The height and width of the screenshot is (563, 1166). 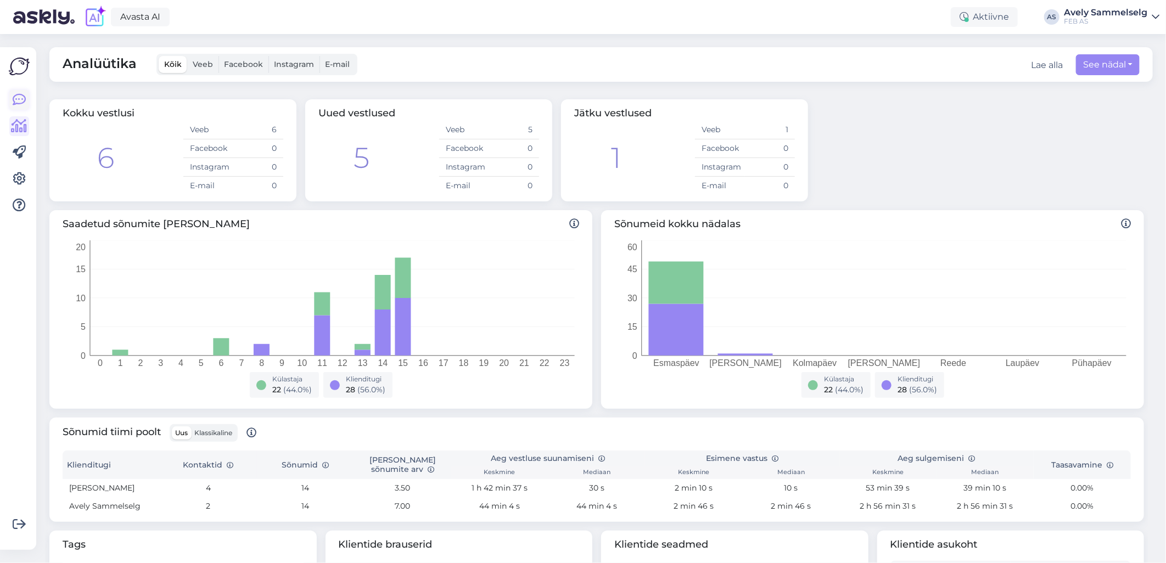 I want to click on span: Klientide brauserid, so click(x=459, y=545).